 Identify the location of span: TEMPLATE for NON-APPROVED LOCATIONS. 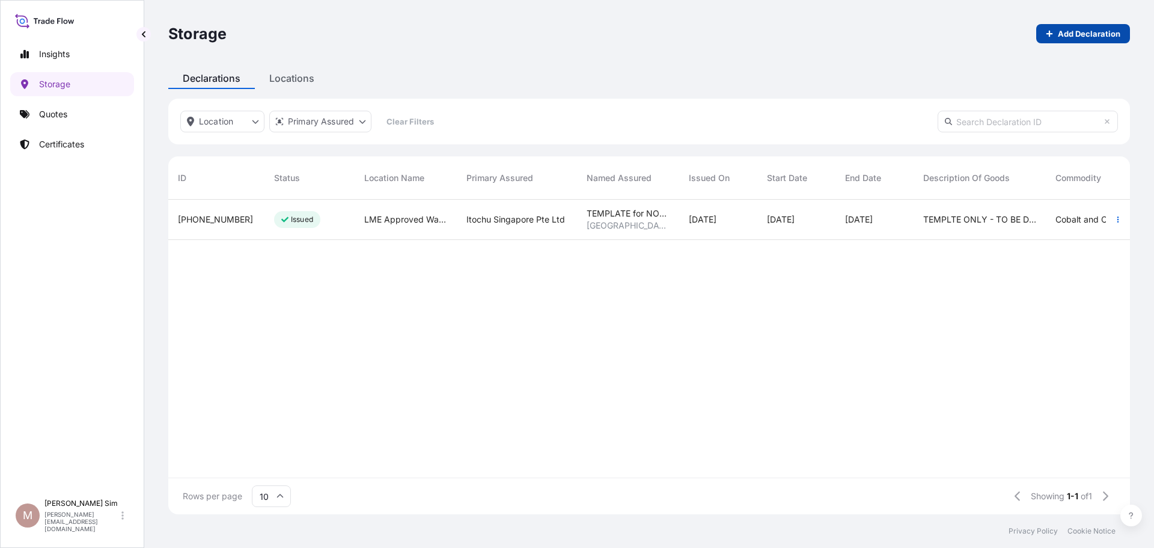
(628, 213).